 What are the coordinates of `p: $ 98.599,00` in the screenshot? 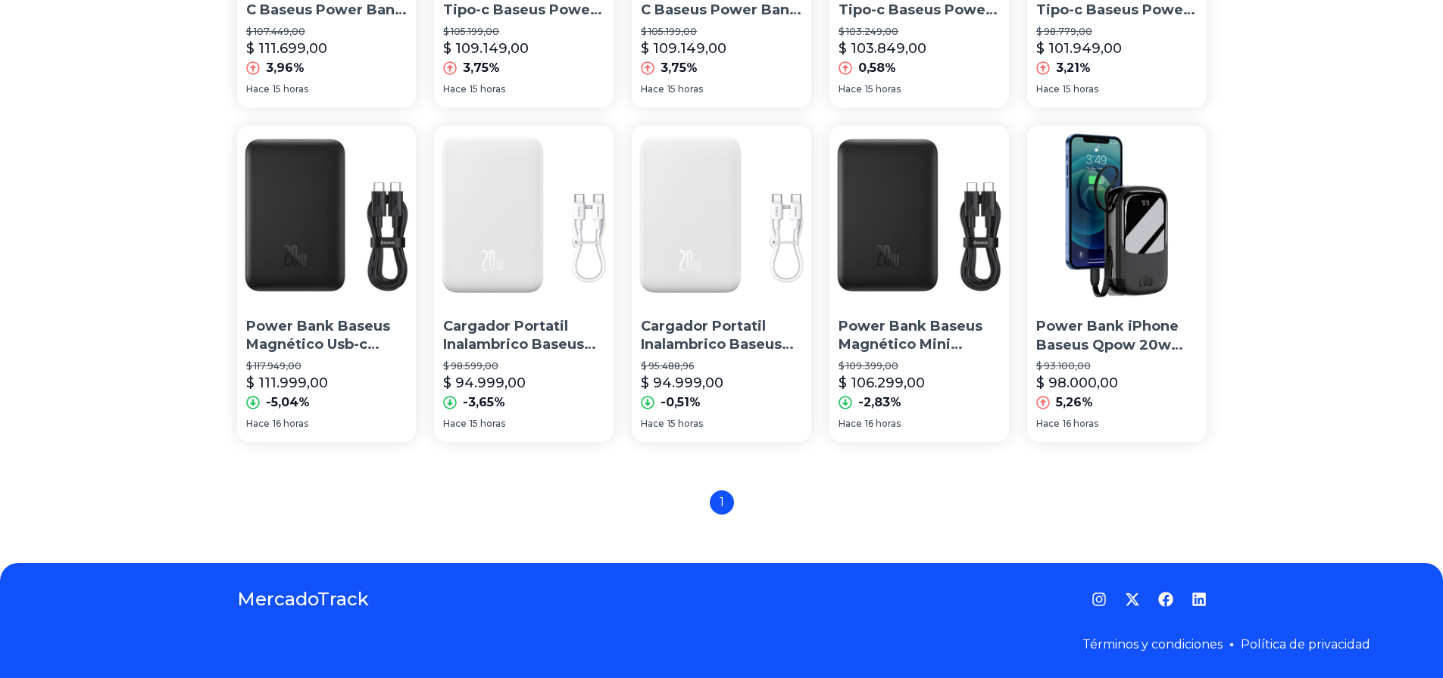 It's located at (523, 367).